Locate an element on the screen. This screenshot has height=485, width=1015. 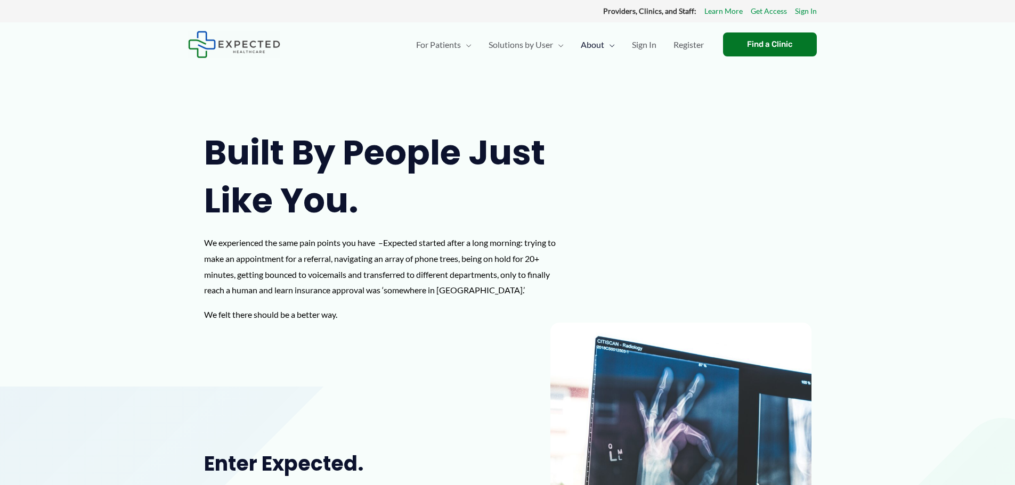
a: Learn More is located at coordinates (723, 11).